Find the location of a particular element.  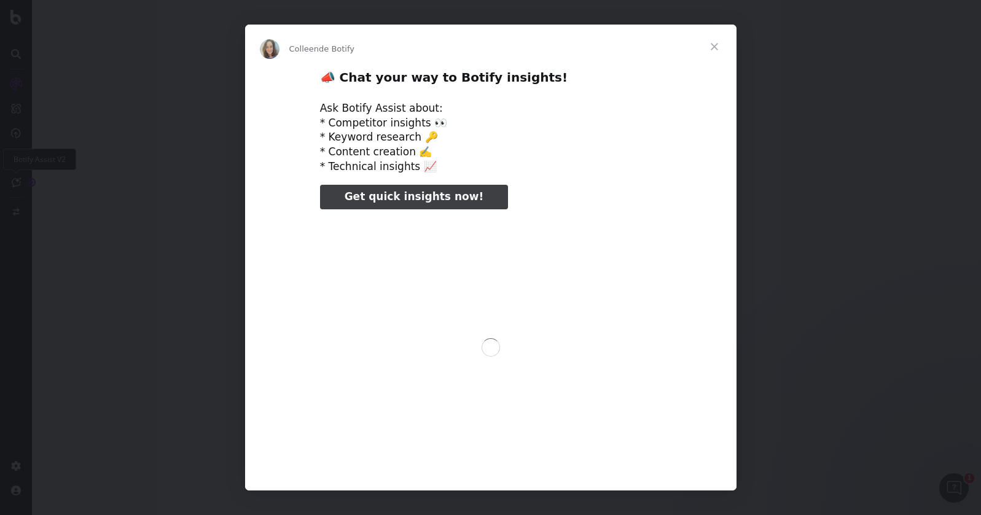

h2: 📣 Chat your way to Botify insights! is located at coordinates (491, 80).